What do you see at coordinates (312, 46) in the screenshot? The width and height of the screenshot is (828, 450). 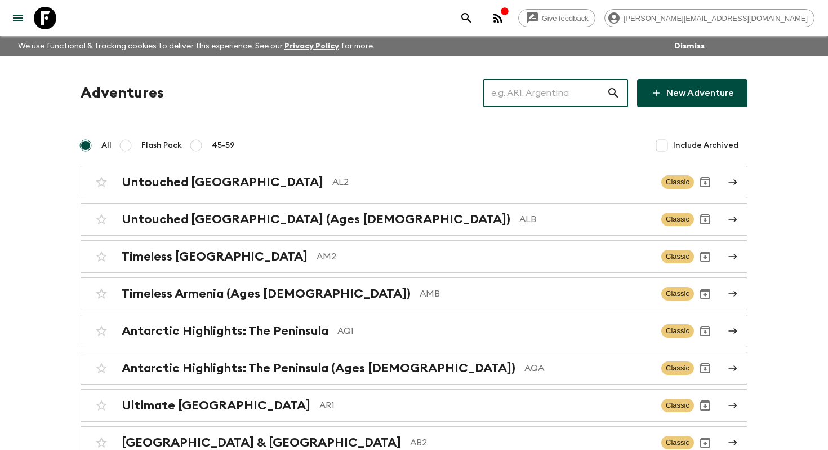 I see `a: Privacy Policy` at bounding box center [312, 46].